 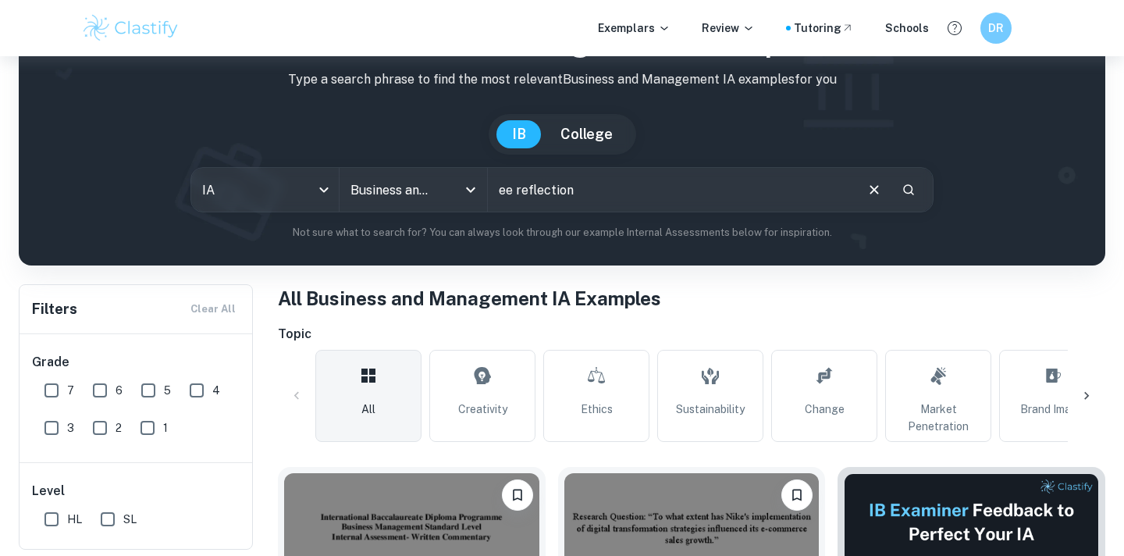 What do you see at coordinates (955, 28) in the screenshot?
I see `button: Help and Feedback` at bounding box center [955, 28].